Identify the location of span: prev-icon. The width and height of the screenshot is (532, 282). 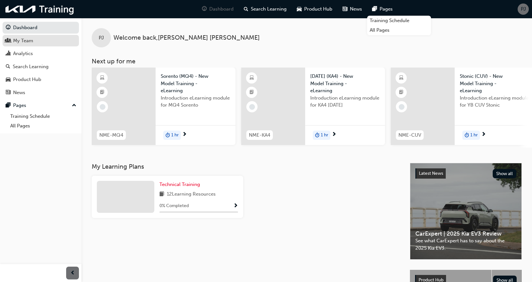
(73, 273).